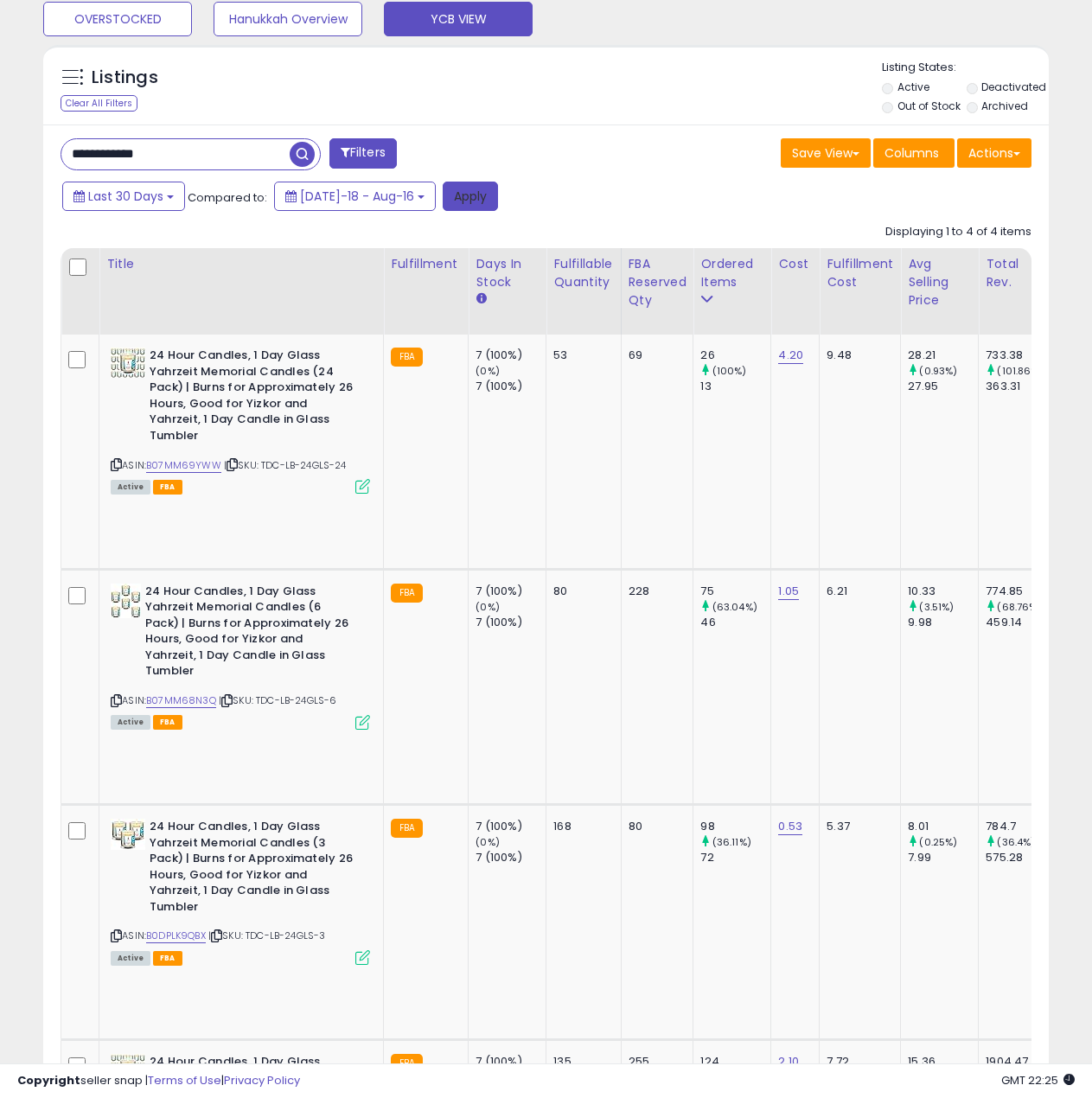  I want to click on div: 98, so click(735, 827).